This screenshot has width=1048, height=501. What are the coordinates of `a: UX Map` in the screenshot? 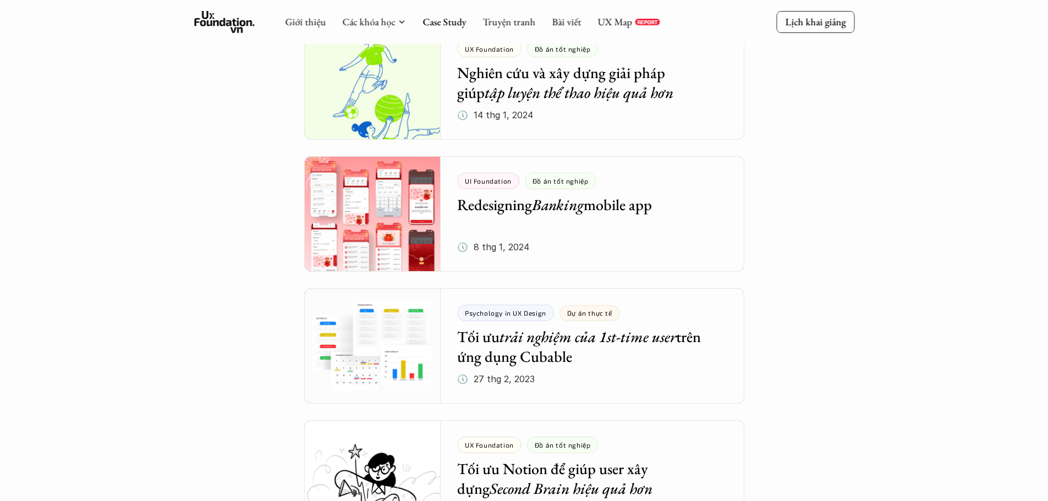 It's located at (615, 21).